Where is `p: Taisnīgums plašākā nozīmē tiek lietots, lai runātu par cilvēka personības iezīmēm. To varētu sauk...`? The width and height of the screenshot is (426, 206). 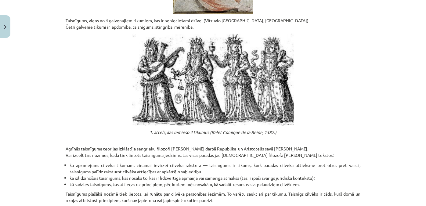 p: Taisnīgums plašākā nozīmē tiek lietots, lai runātu par cilvēka personības iezīmēm. To varētu sauk... is located at coordinates (213, 197).